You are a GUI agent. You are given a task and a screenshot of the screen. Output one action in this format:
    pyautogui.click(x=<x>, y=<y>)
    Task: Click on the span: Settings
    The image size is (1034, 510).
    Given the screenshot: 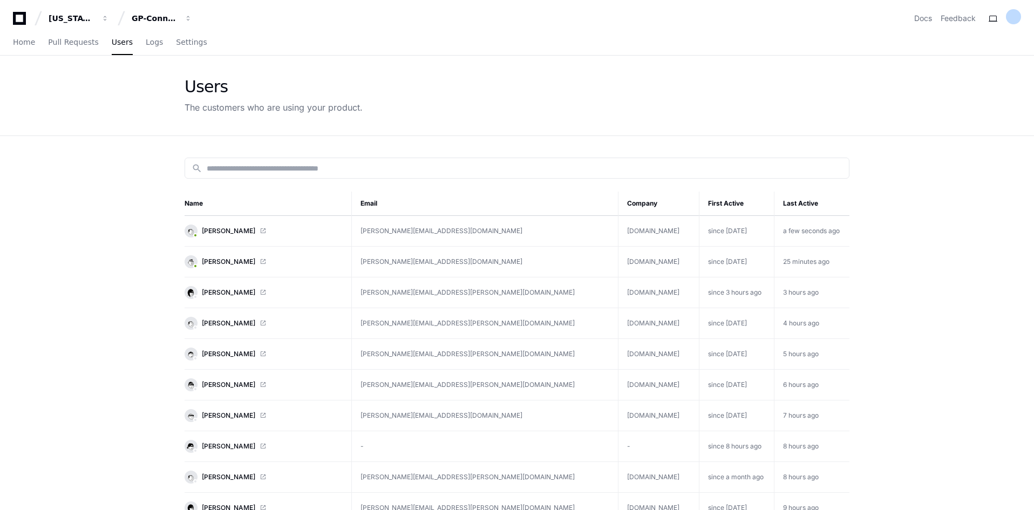 What is the action you would take?
    pyautogui.click(x=191, y=42)
    